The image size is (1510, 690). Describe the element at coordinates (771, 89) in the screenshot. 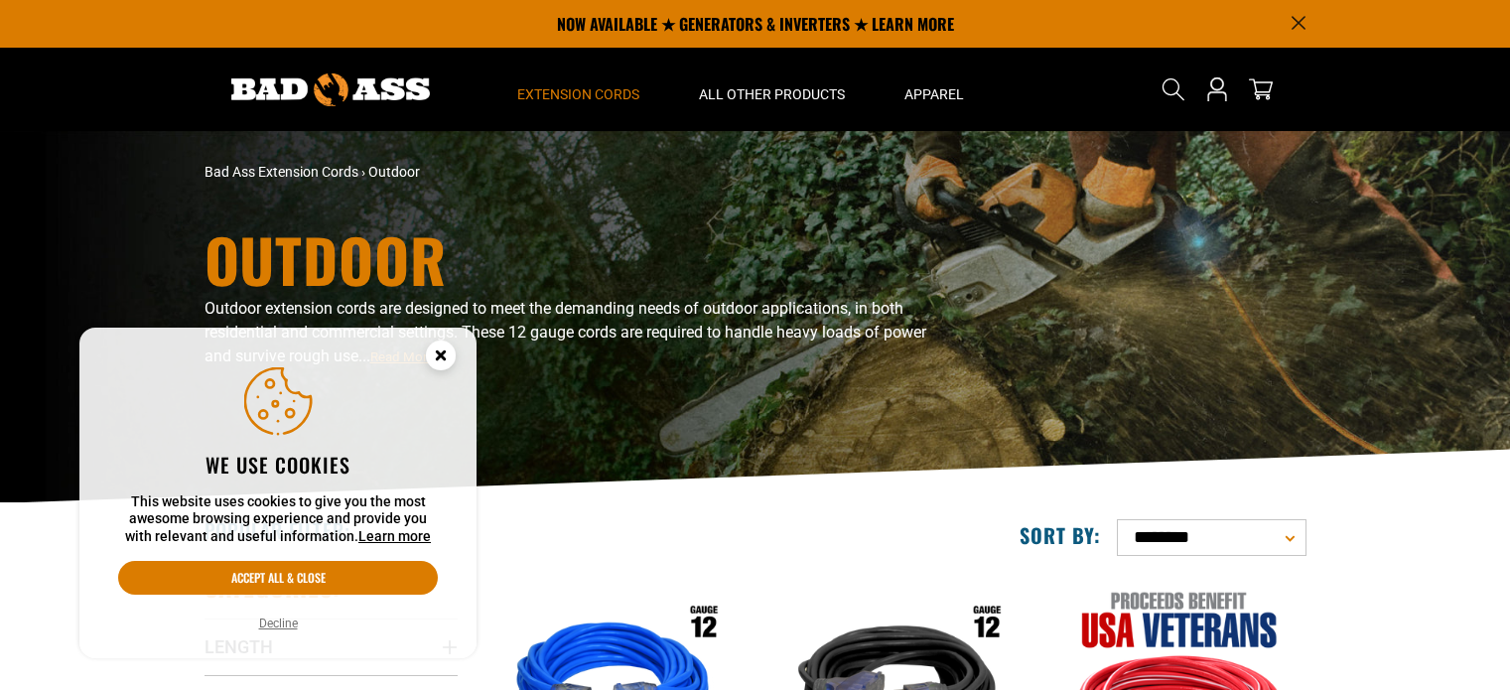

I see `summary: All Other Products` at that location.